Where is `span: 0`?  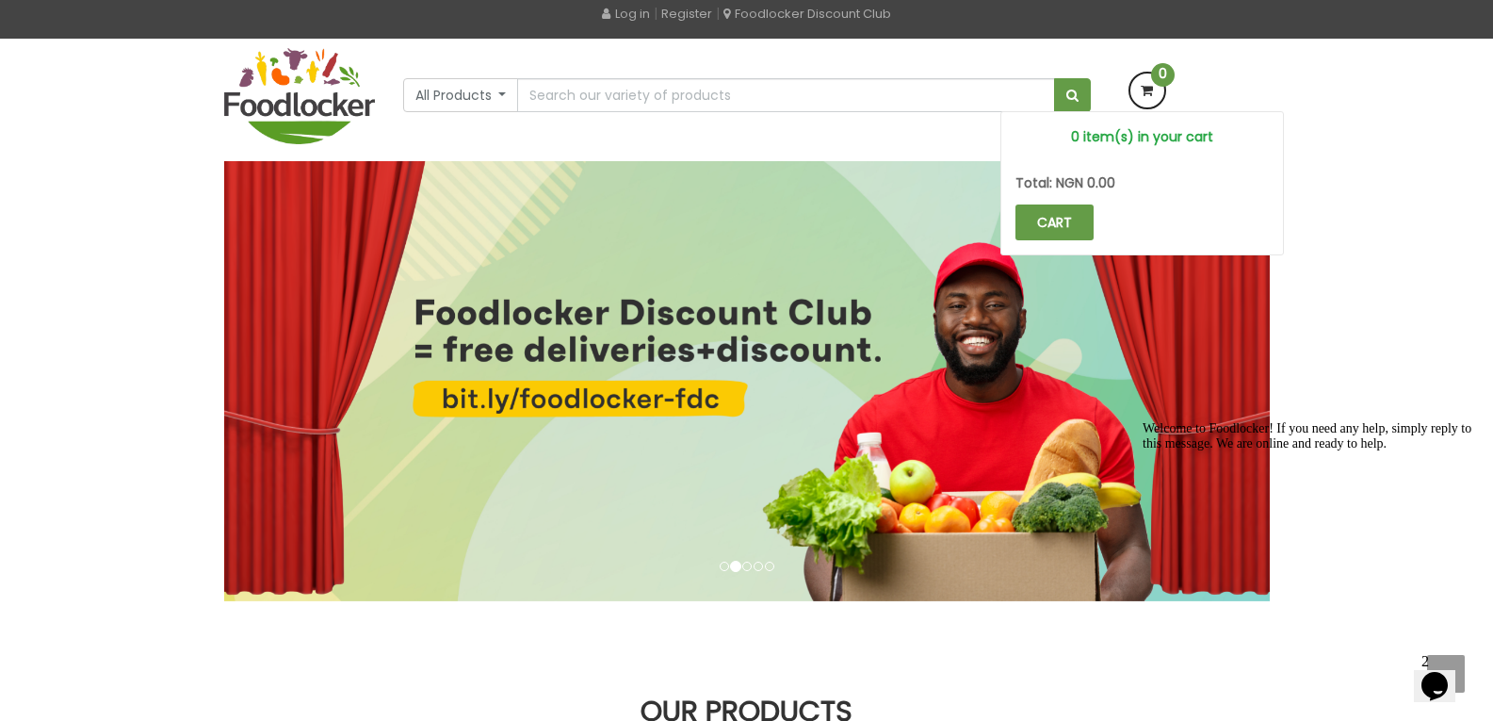
span: 0 is located at coordinates (1163, 74).